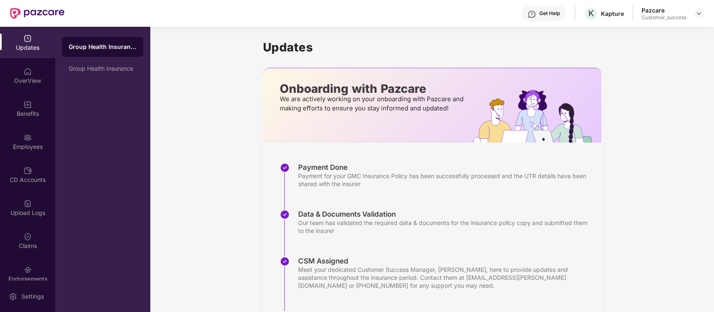 This screenshot has width=714, height=312. Describe the element at coordinates (28, 237) in the screenshot. I see `img: svg+xml;base64,PHN2ZyBpZD0iQ2xhaW0iIHhtbG5zPSJodHRwOi8vd3d3LnczLm9yZy8yMDAwL3N2ZyIgd2lkdGg9IjIwIi...` at that location.